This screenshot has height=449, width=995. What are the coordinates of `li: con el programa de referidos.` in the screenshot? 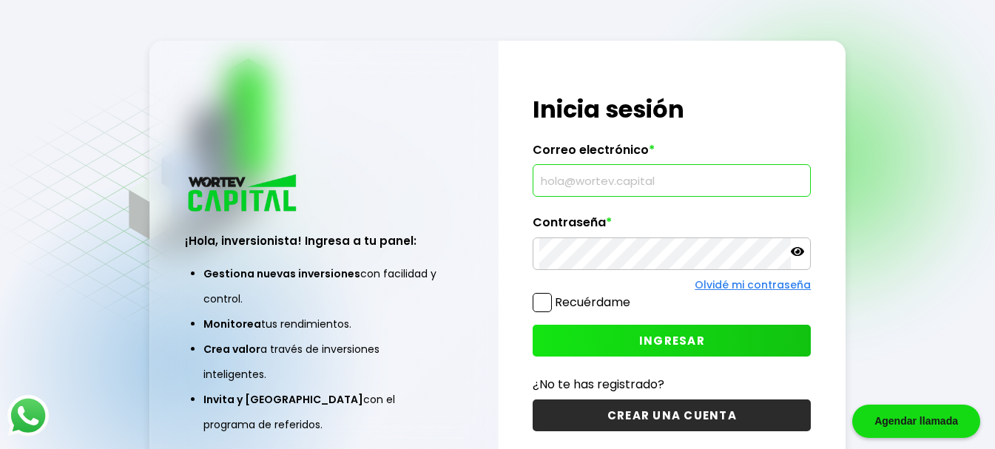 It's located at (324, 412).